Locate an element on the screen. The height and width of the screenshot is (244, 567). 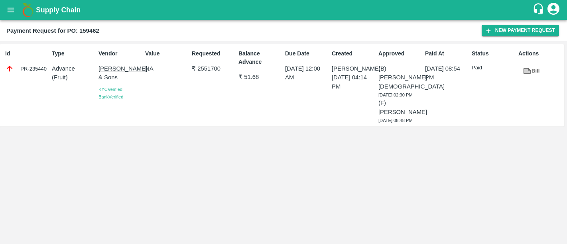
span: Bank Verified is located at coordinates (111, 97).